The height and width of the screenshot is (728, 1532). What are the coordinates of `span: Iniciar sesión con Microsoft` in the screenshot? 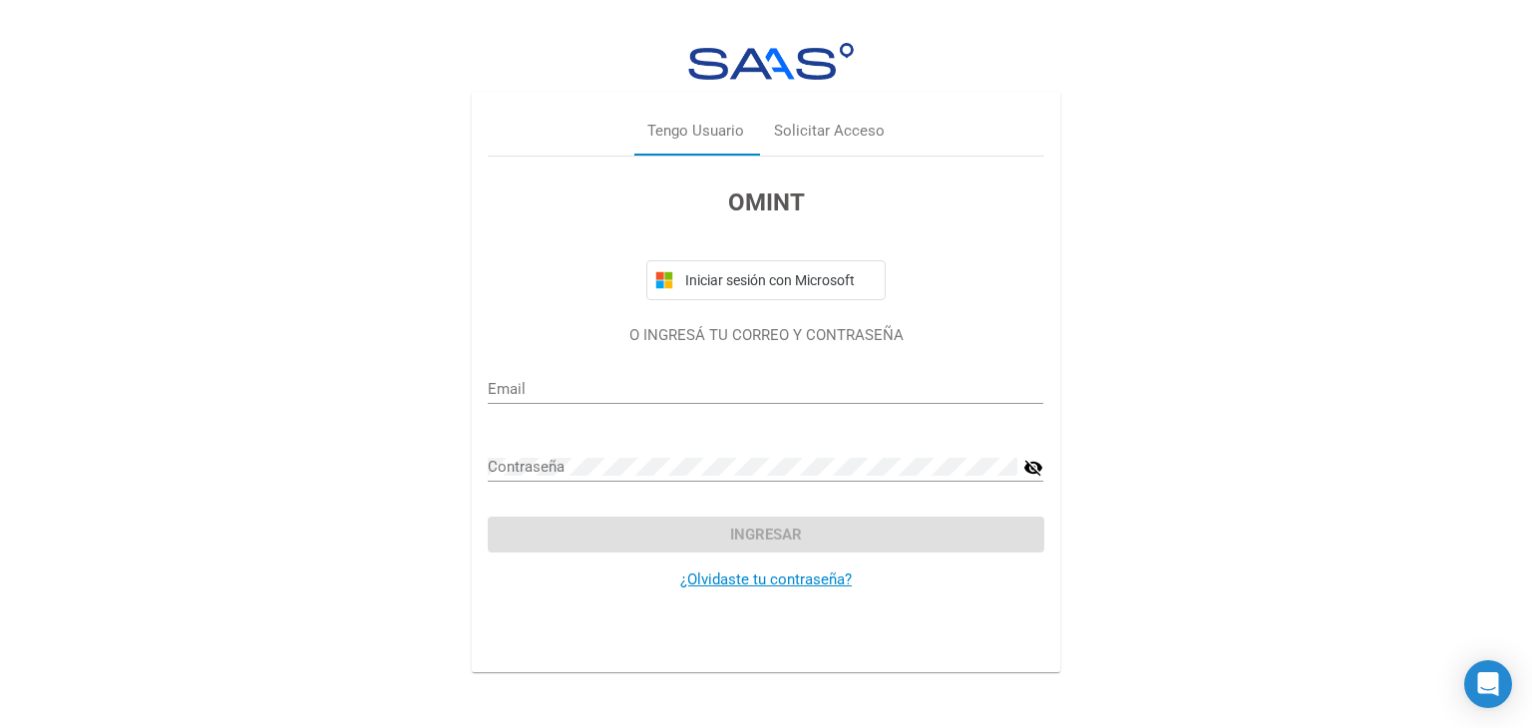 It's located at (779, 280).